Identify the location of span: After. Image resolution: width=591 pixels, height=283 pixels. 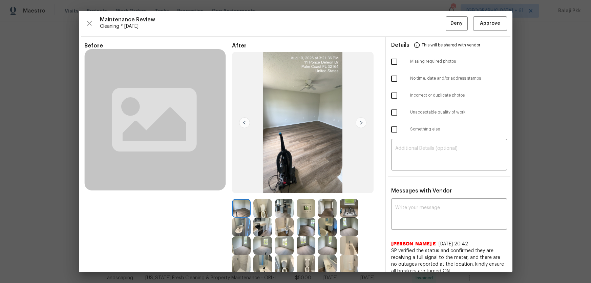
(306, 46).